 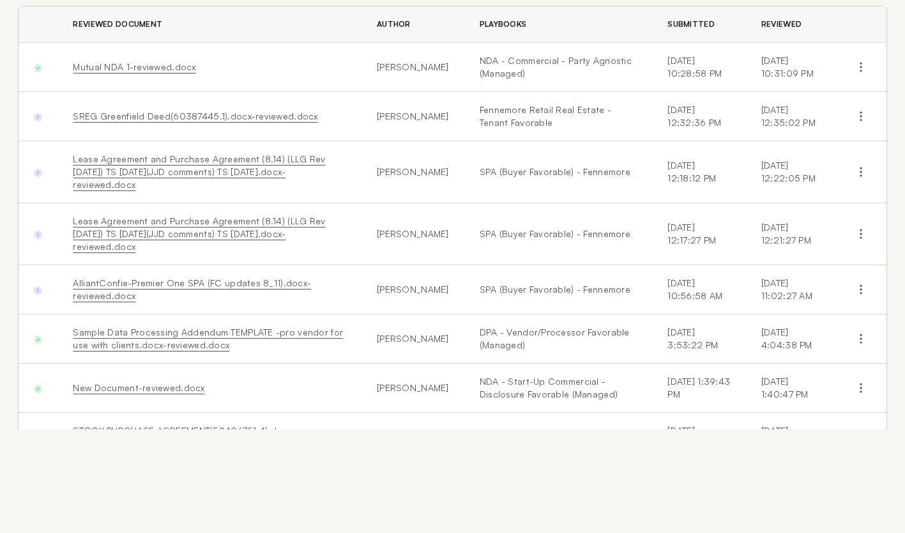 I want to click on a: NDA - Start-Up Commercial - Disclosure Favorable (Managed), so click(x=558, y=388).